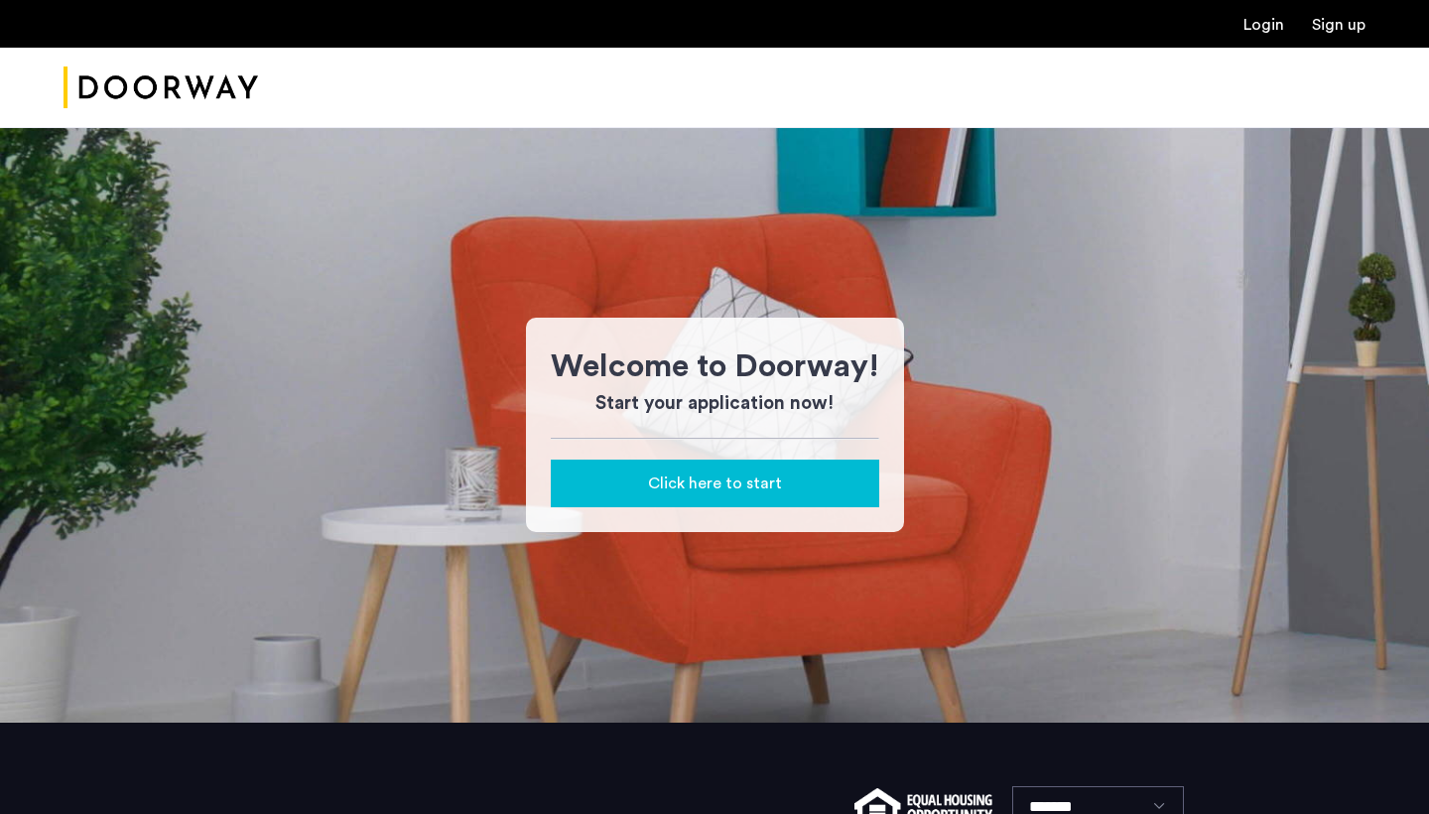  Describe the element at coordinates (715, 366) in the screenshot. I see `h1: Welcome to Doorway!` at that location.